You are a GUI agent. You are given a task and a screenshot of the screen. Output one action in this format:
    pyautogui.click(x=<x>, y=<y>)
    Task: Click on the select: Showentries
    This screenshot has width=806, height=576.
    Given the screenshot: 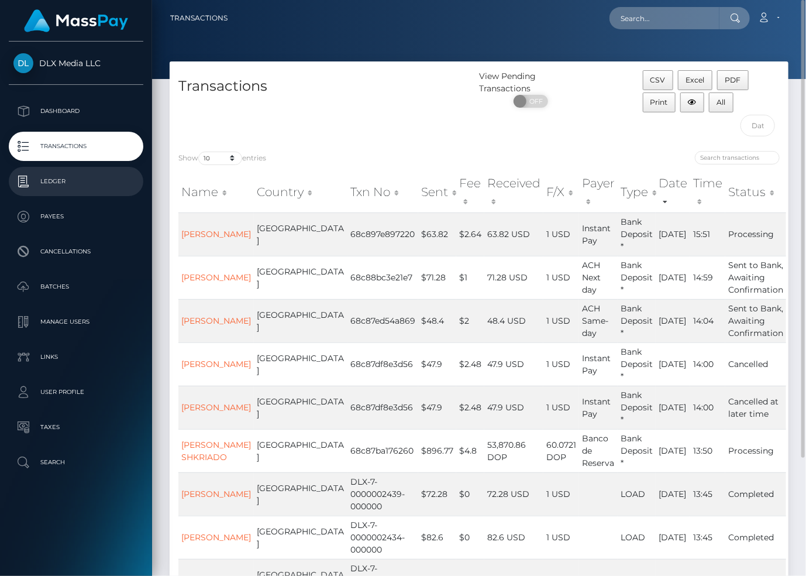 What is the action you would take?
    pyautogui.click(x=220, y=158)
    